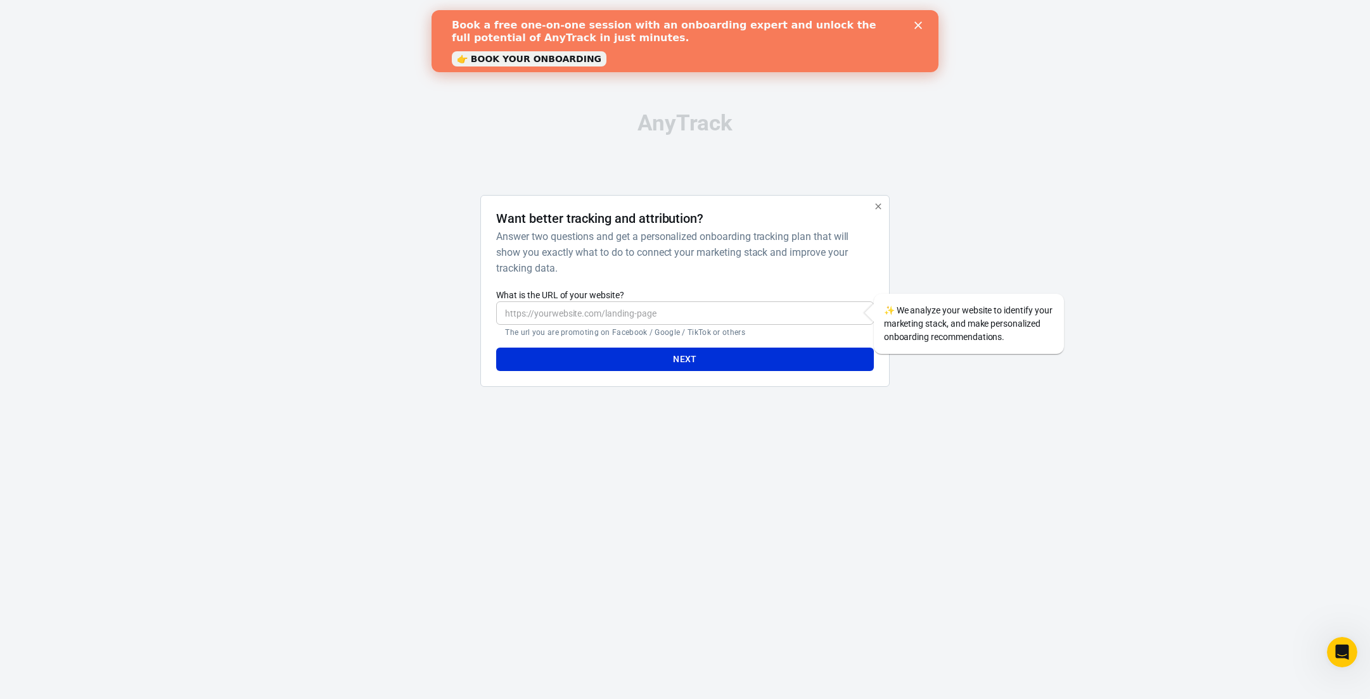 This screenshot has height=699, width=1370. What do you see at coordinates (685, 123) in the screenshot?
I see `div: AnyTrack` at bounding box center [685, 123].